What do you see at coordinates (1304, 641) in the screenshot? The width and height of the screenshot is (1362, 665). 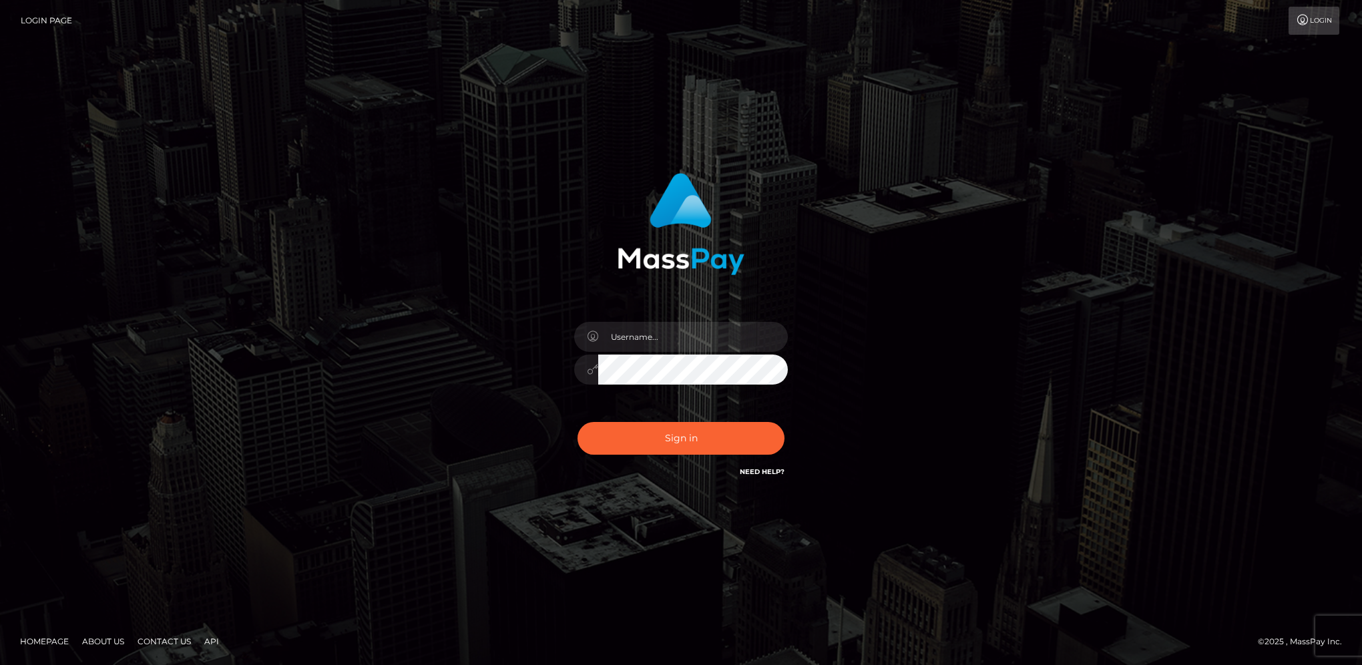 I see `div: © 2025 , MassPay Inc.` at bounding box center [1304, 641].